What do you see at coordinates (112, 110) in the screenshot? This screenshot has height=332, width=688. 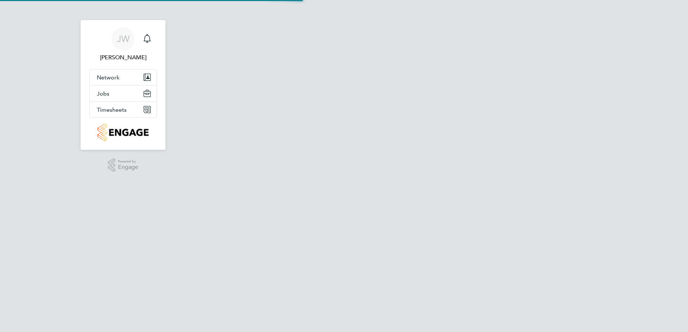 I see `span: Timesheets` at bounding box center [112, 110].